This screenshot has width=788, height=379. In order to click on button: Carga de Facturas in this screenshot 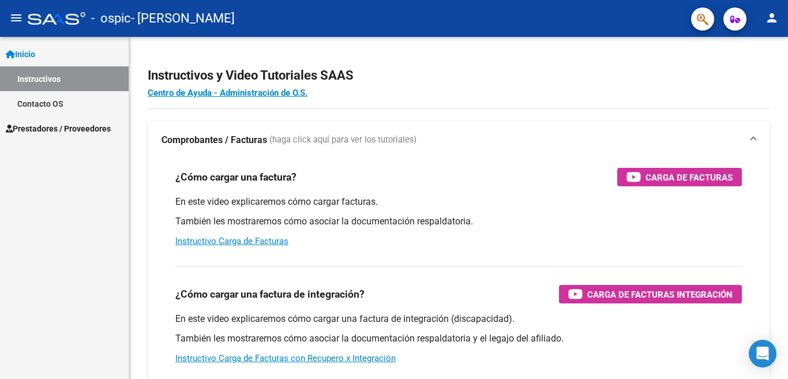, I will do `click(680, 177)`.